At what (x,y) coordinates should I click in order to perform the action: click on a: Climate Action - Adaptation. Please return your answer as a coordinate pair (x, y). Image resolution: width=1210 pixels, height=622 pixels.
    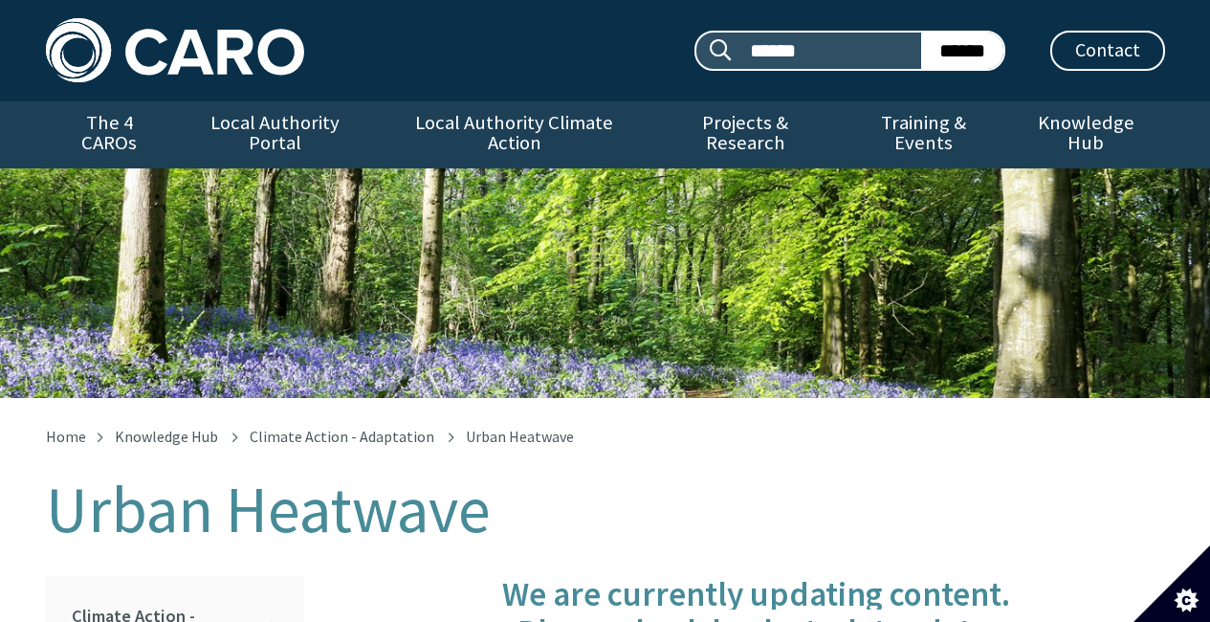
    Looking at the image, I should click on (341, 436).